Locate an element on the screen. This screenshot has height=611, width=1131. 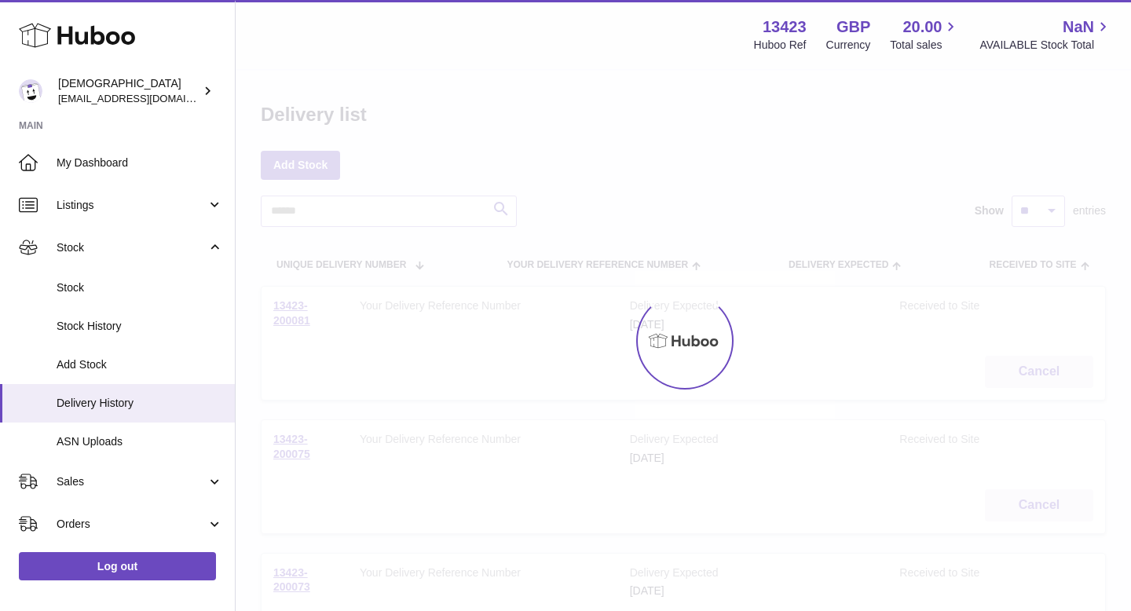
span: Total sales is located at coordinates (925, 45).